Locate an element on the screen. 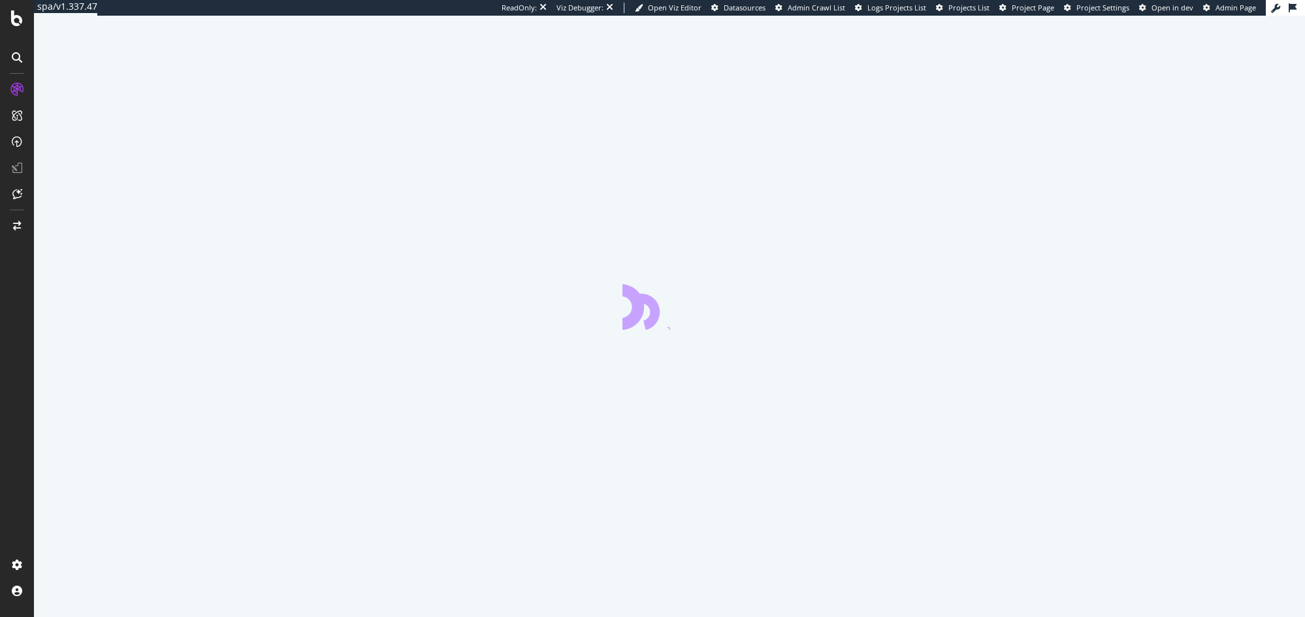 This screenshot has width=1305, height=617. div: Viz Debugger: is located at coordinates (580, 8).